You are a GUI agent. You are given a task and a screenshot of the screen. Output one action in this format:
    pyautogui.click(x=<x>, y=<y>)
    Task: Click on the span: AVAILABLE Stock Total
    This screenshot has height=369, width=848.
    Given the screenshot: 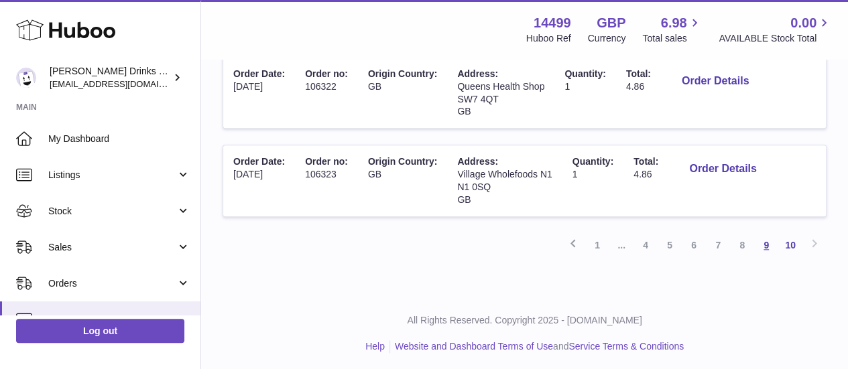 What is the action you would take?
    pyautogui.click(x=775, y=38)
    